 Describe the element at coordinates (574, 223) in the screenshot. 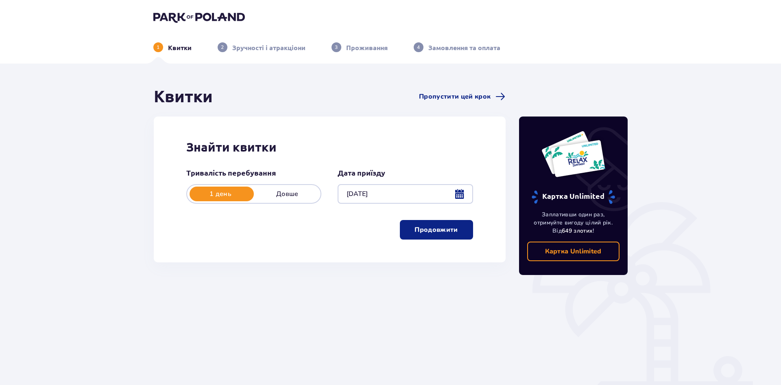

I see `p: Заплативши один раз, отримуйте вигоду цілий рік. Від !` at that location.